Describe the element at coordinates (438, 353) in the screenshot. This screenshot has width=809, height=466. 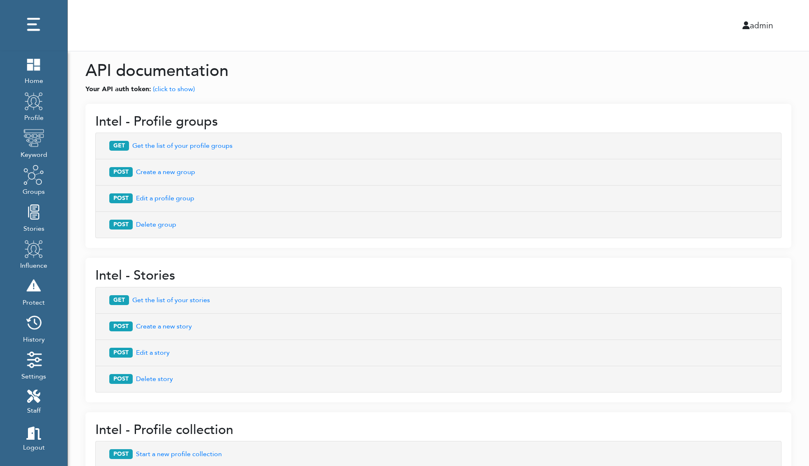
I see `button: POSTEdit a story` at that location.